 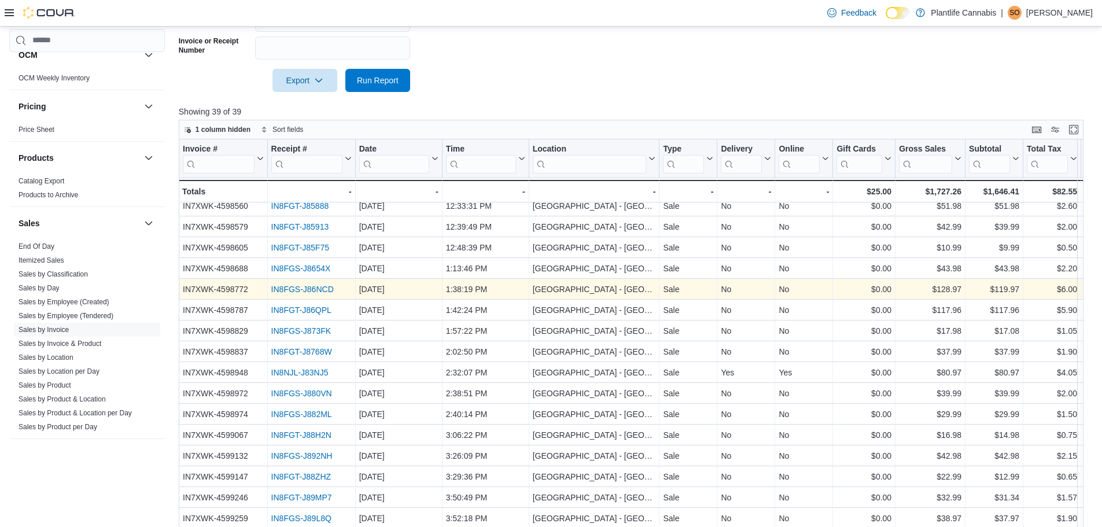 I want to click on div: Gift Card Sales, so click(x=859, y=158).